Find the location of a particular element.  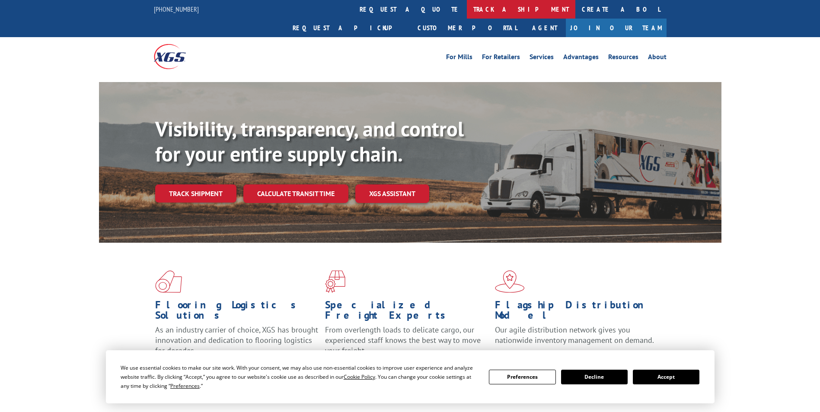

a: For Retailers is located at coordinates (501, 58).